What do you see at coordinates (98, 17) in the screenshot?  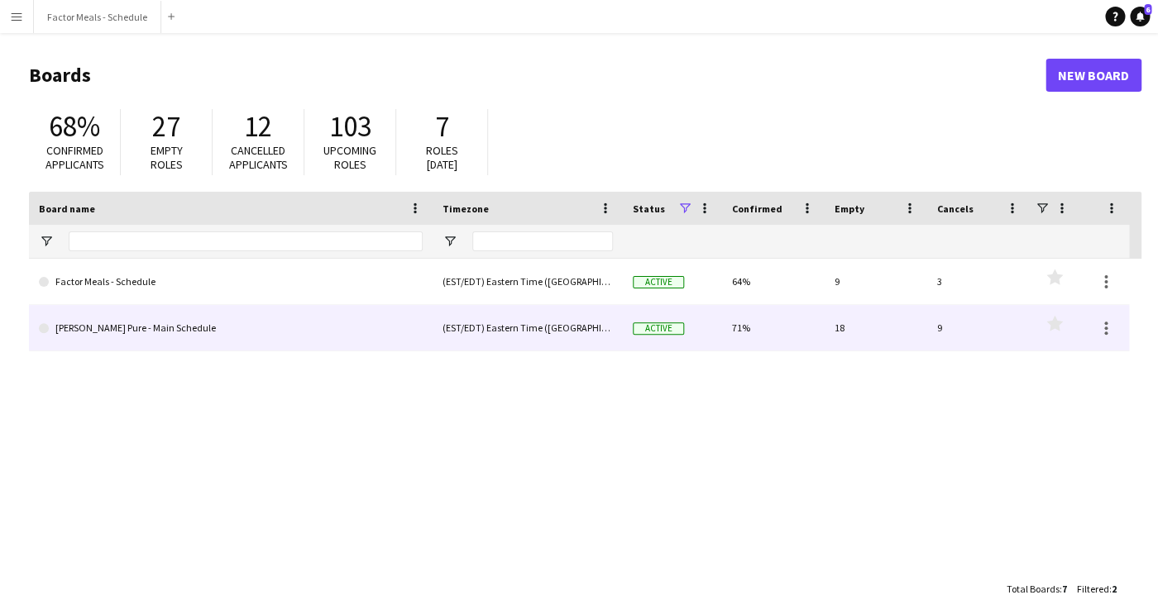 I see `button: Factor Meals - Schedule` at bounding box center [98, 17].